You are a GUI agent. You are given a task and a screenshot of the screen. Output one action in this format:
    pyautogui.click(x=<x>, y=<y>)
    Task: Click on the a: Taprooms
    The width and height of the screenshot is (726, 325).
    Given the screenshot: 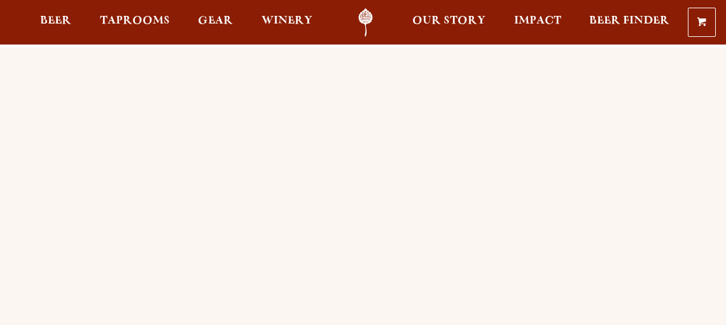 What is the action you would take?
    pyautogui.click(x=135, y=22)
    